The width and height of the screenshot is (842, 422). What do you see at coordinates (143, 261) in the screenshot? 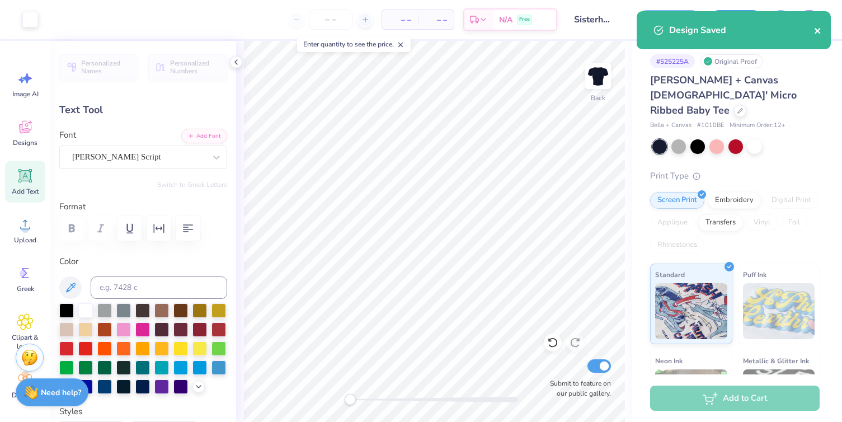
I see `label: Color` at bounding box center [143, 261].